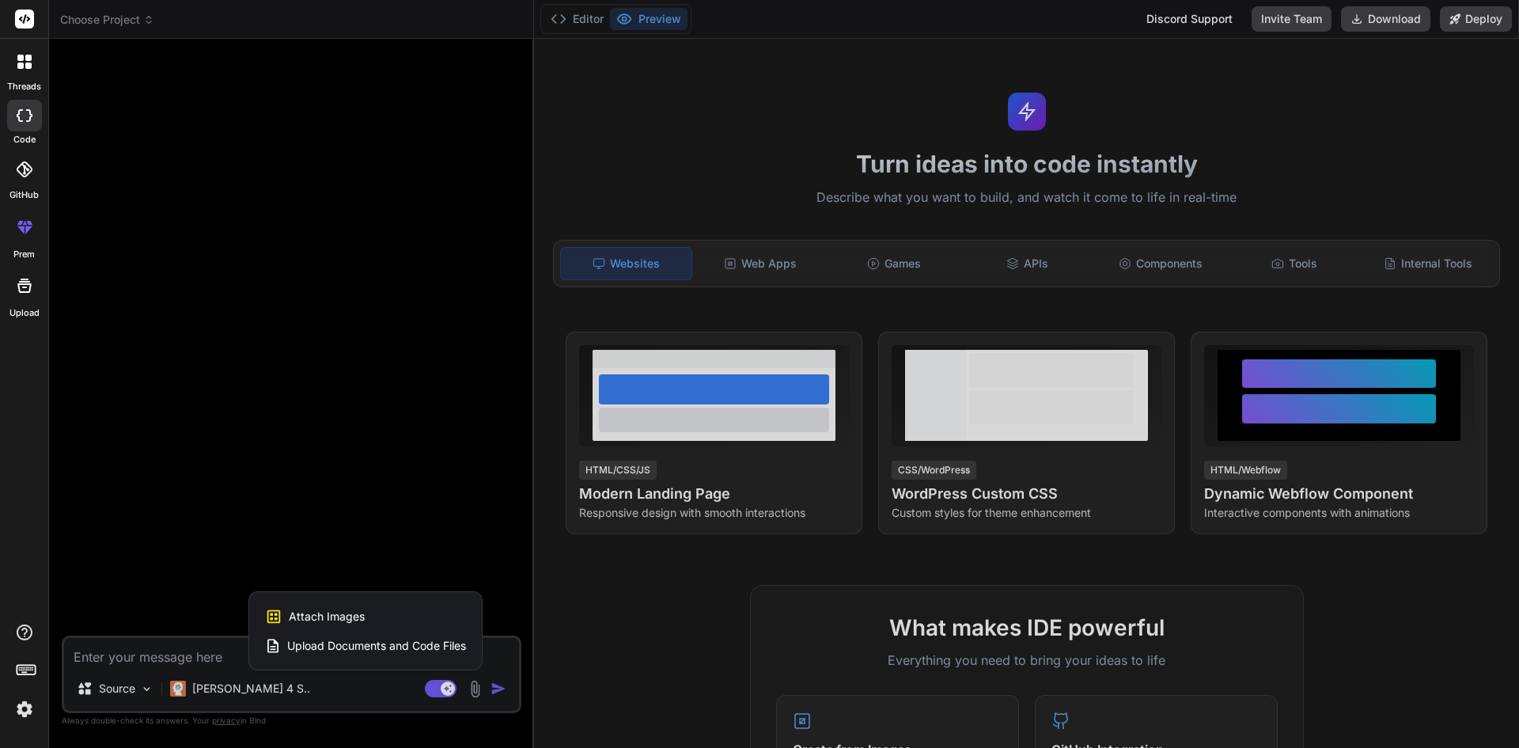 The width and height of the screenshot is (1519, 748). Describe the element at coordinates (327, 616) in the screenshot. I see `span: Attach Images` at that location.